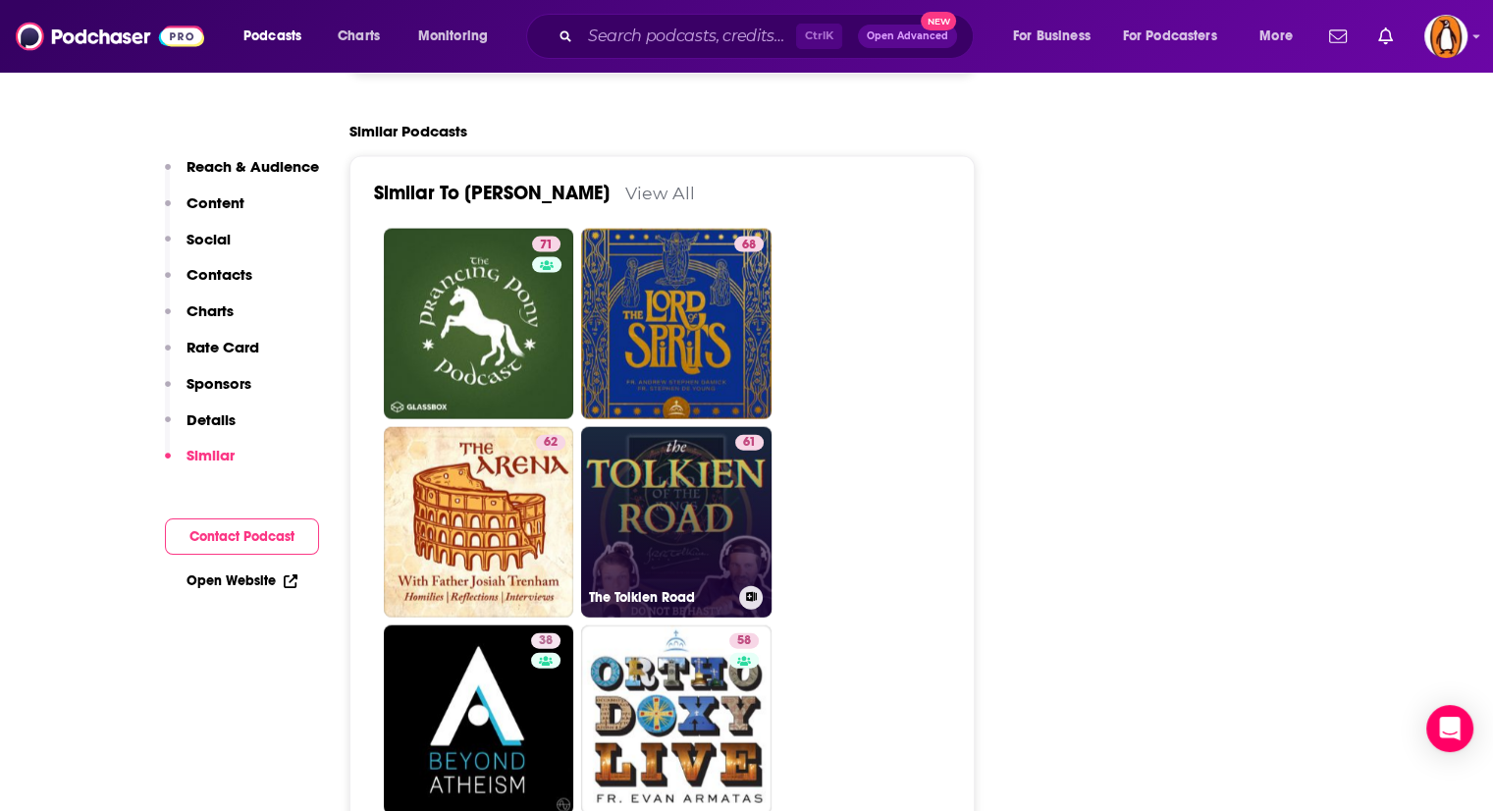 The height and width of the screenshot is (811, 1493). Describe the element at coordinates (676, 522) in the screenshot. I see `a: 61The Tolkien Road` at that location.